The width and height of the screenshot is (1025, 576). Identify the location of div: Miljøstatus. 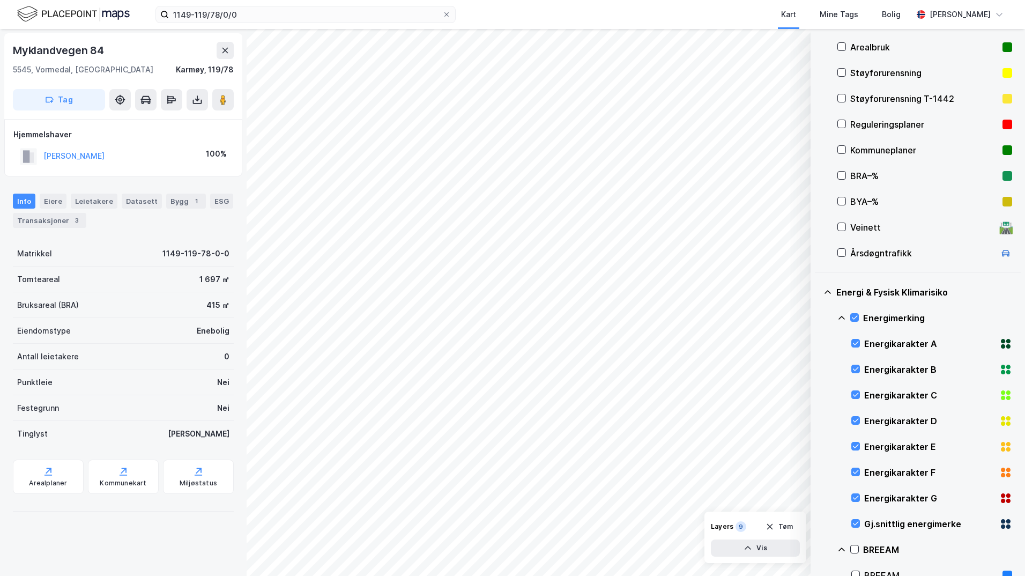
(198, 483).